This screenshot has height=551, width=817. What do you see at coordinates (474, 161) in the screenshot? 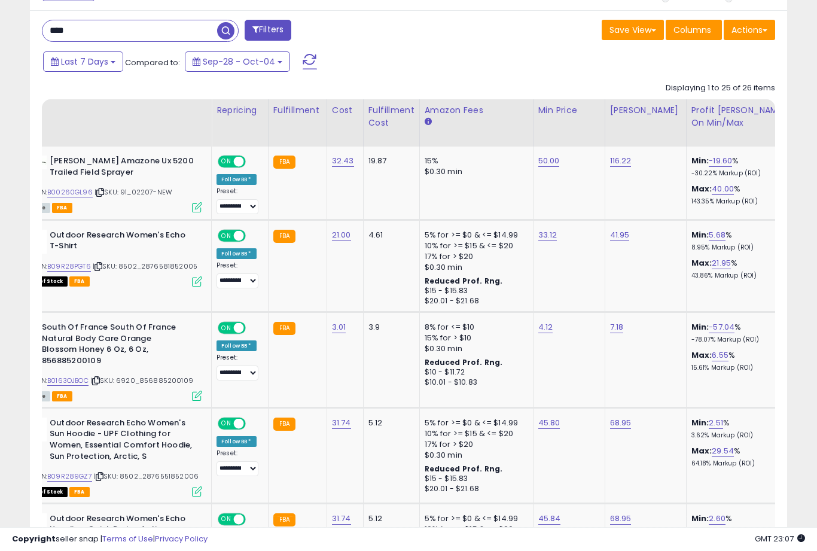
I see `div: 15%` at bounding box center [474, 161].